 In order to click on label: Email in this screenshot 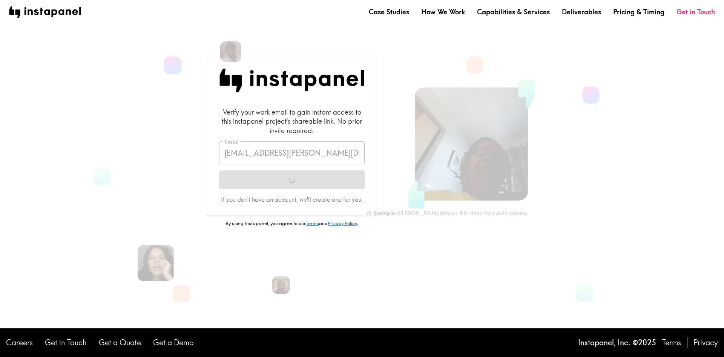, I will do `click(231, 142)`.